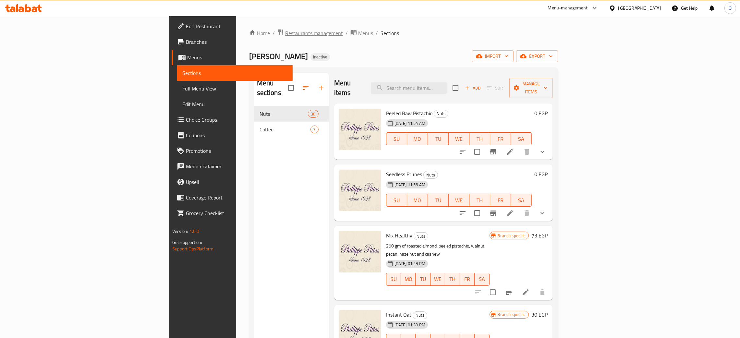  What do you see at coordinates (314, 129) in the screenshot?
I see `span: 7` at bounding box center [314, 129].